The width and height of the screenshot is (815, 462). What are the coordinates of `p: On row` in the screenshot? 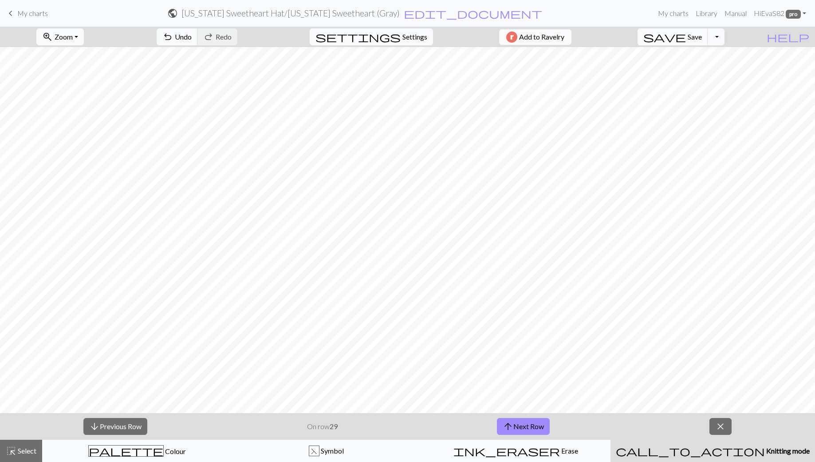 It's located at (322, 426).